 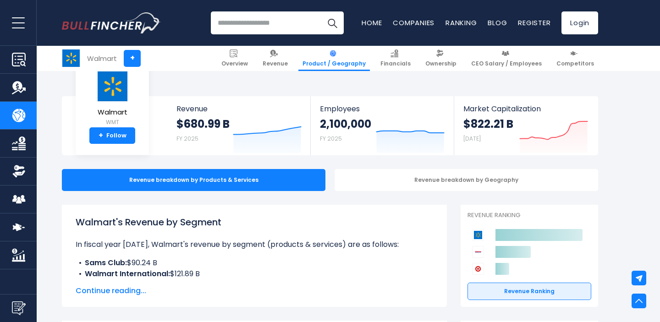 I want to click on a: Home, so click(x=372, y=22).